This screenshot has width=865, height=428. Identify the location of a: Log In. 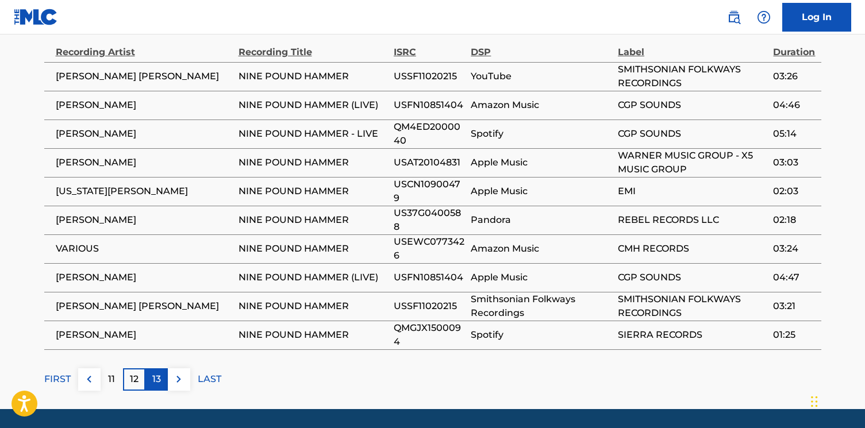
(817, 17).